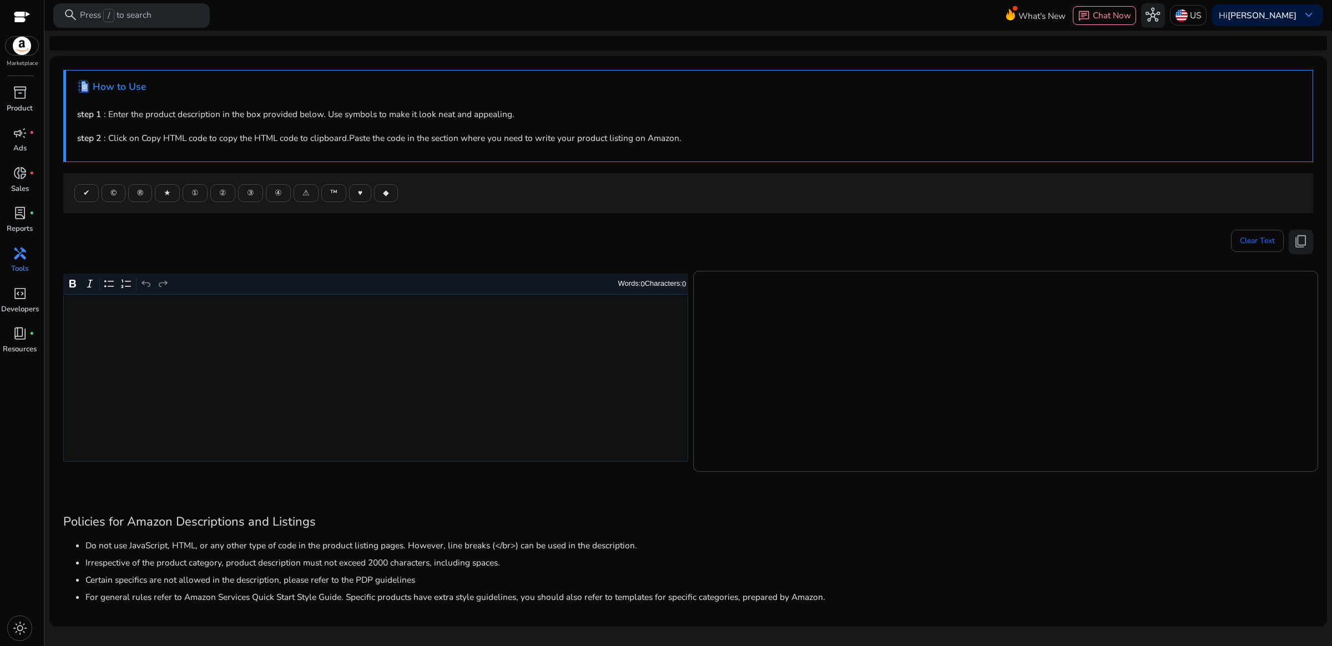  What do you see at coordinates (115, 16) in the screenshot?
I see `p: Press to search` at bounding box center [115, 16].